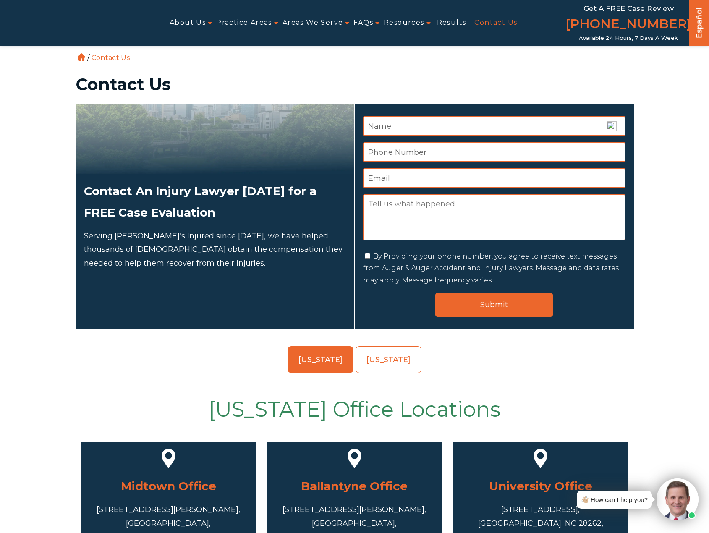 This screenshot has height=533, width=709. I want to click on span: Available 24 Hours, 7 Days a Week, so click(629, 38).